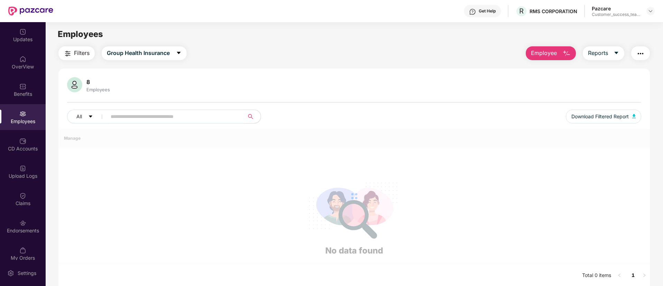 This screenshot has height=286, width=663. What do you see at coordinates (98, 82) in the screenshot?
I see `div: 8` at bounding box center [98, 82].